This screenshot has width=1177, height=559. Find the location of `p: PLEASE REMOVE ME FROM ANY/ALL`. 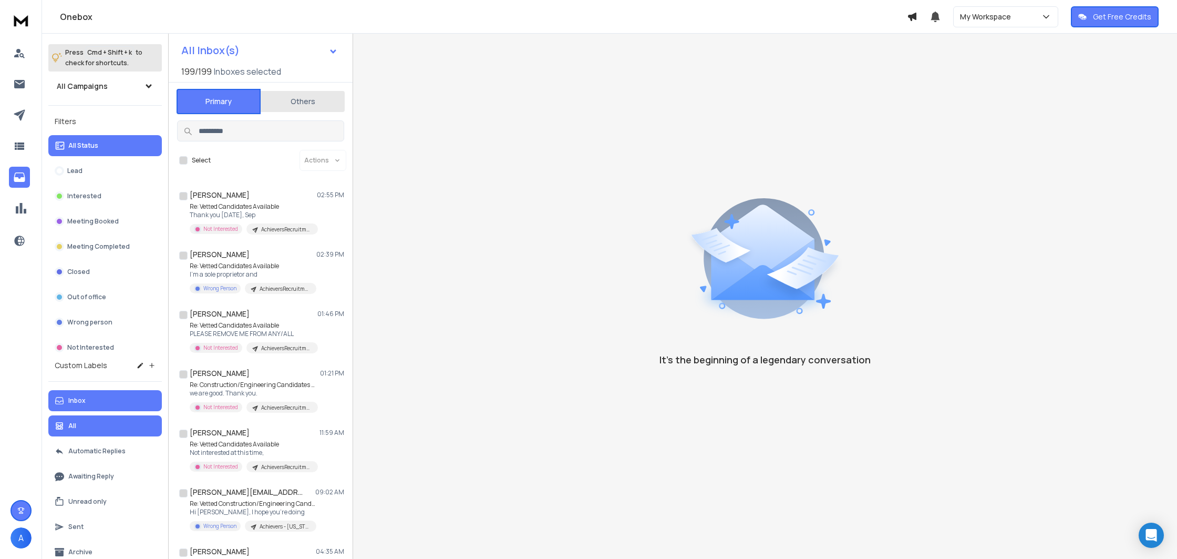

p: PLEASE REMOVE ME FROM ANY/ALL is located at coordinates (253, 334).